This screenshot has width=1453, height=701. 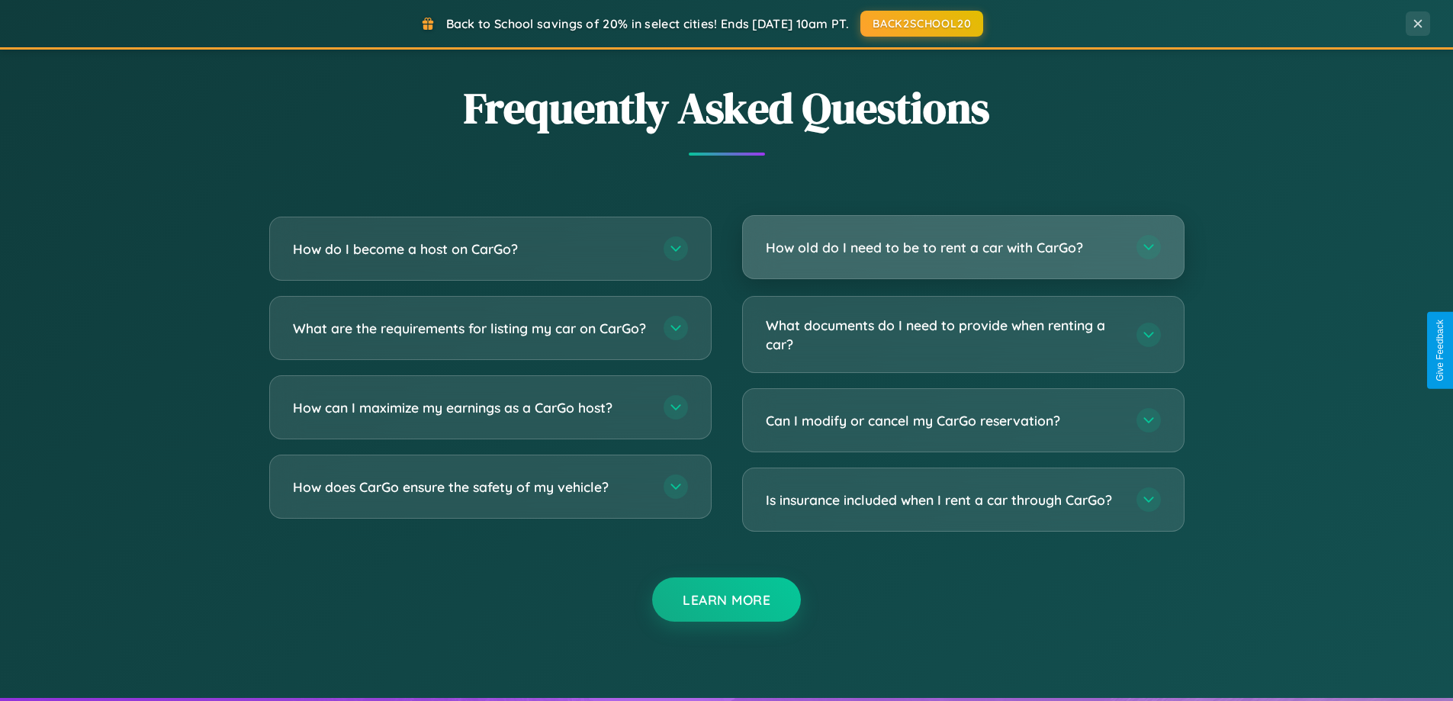 I want to click on h3: How do I become a host on CarGo?, so click(x=471, y=249).